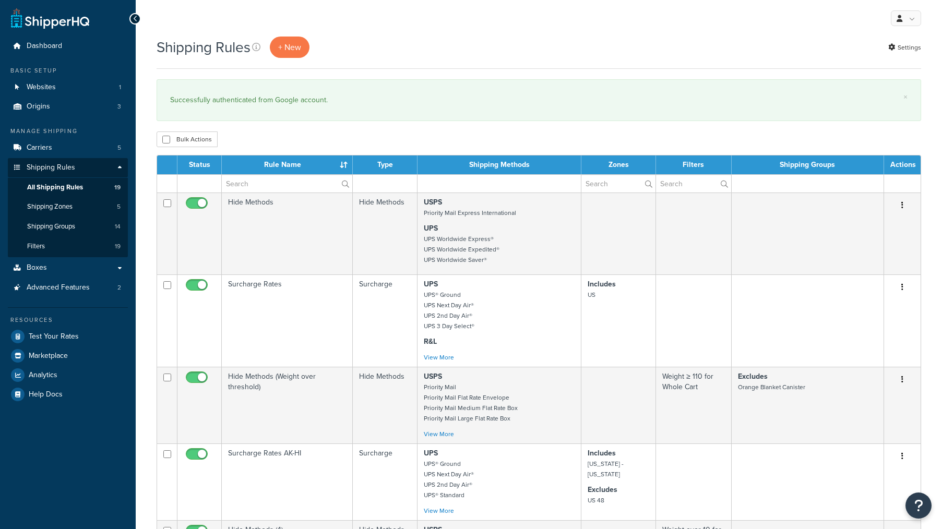  What do you see at coordinates (449, 480) in the screenshot?
I see `small: UPS® Ground UPS Next Day Air® UPS 2nd Day Air® UPS® Standard` at bounding box center [449, 480].